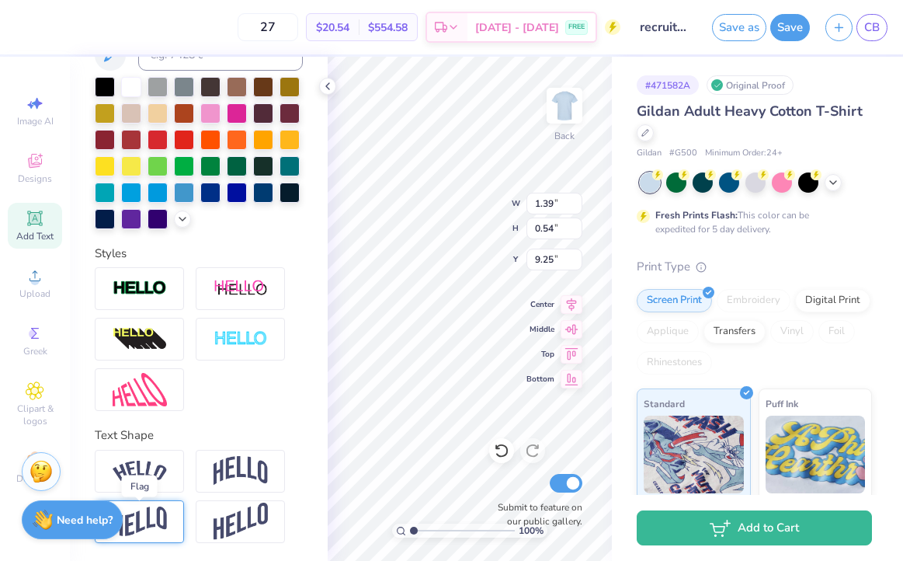 The image size is (903, 561). Describe the element at coordinates (754, 266) in the screenshot. I see `div: Print Type` at that location.